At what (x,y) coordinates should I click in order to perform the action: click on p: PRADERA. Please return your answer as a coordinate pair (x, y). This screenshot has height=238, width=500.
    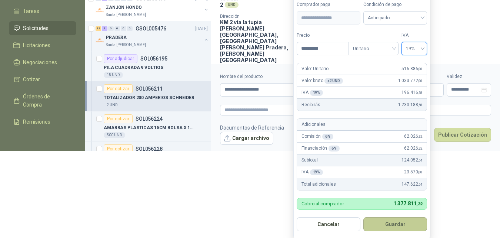
    Looking at the image, I should click on (116, 37).